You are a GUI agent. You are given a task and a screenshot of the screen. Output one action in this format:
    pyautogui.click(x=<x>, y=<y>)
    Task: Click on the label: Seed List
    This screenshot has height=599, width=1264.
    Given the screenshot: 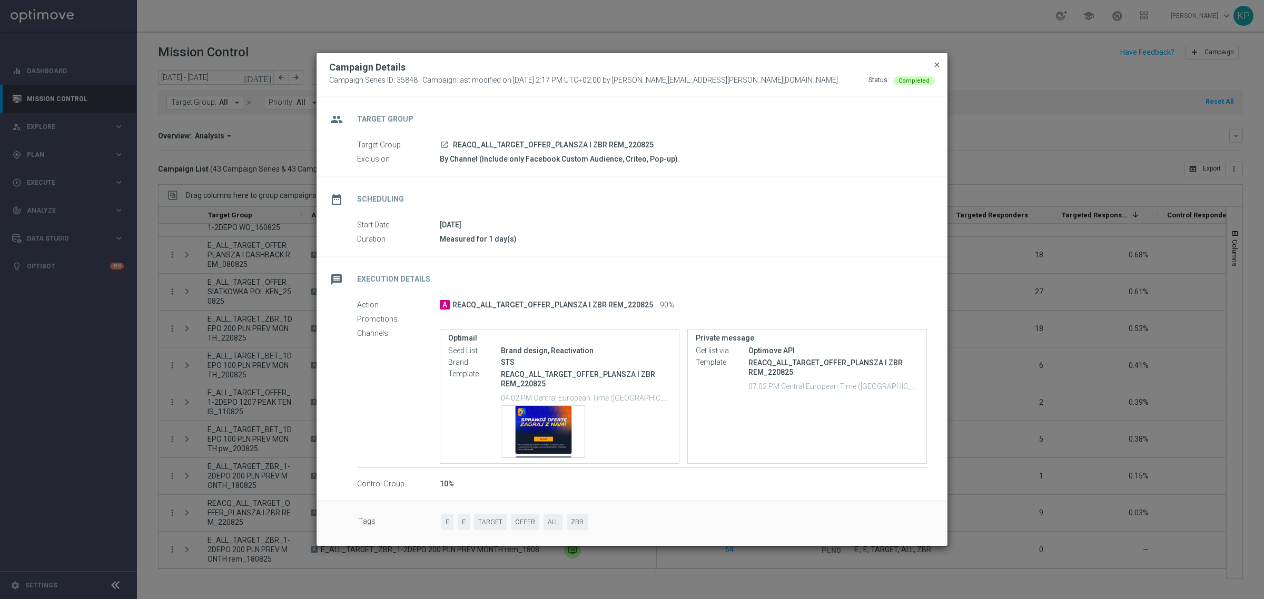 What is the action you would take?
    pyautogui.click(x=475, y=351)
    